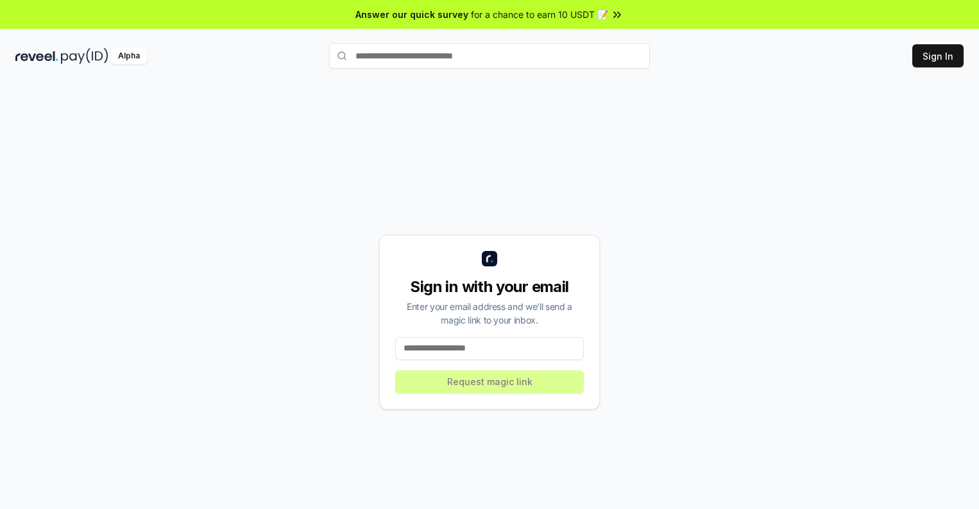 Image resolution: width=979 pixels, height=509 pixels. Describe the element at coordinates (412, 14) in the screenshot. I see `span: Answer our quick survey` at that location.